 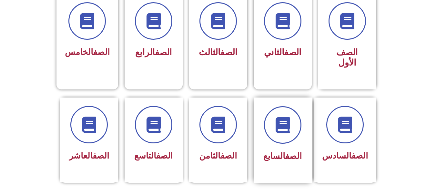 I want to click on span: العاشر, so click(x=89, y=156).